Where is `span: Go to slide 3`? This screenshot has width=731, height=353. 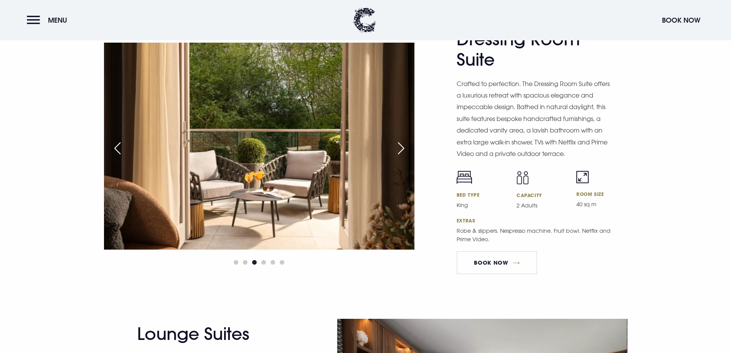
span: Go to slide 3 is located at coordinates (255, 262).